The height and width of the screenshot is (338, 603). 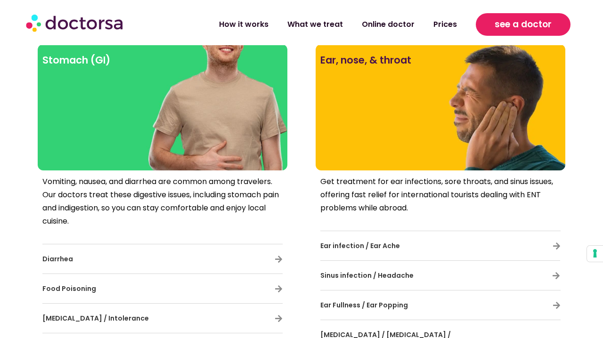 What do you see at coordinates (244, 25) in the screenshot?
I see `a: How it works` at bounding box center [244, 25].